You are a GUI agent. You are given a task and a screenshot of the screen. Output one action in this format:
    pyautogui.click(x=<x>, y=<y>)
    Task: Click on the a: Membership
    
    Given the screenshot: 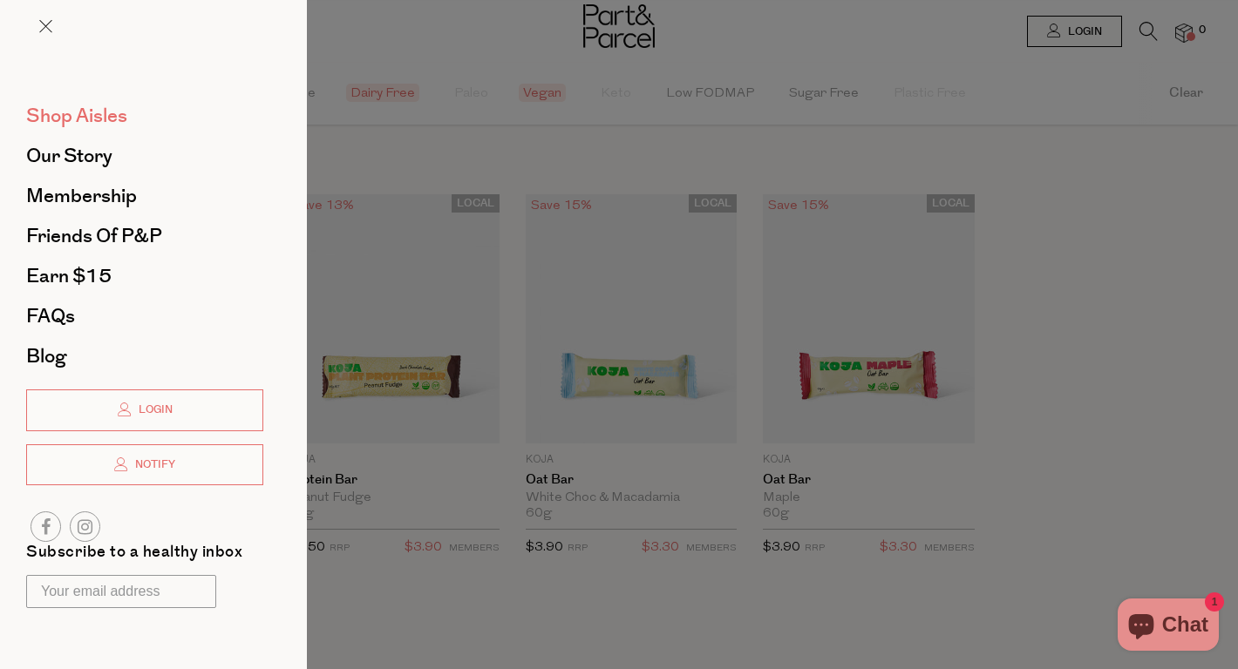 What is the action you would take?
    pyautogui.click(x=145, y=196)
    